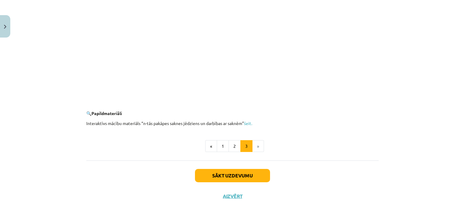  Describe the element at coordinates (232, 175) in the screenshot. I see `button: Sākt uzdevumu` at that location.